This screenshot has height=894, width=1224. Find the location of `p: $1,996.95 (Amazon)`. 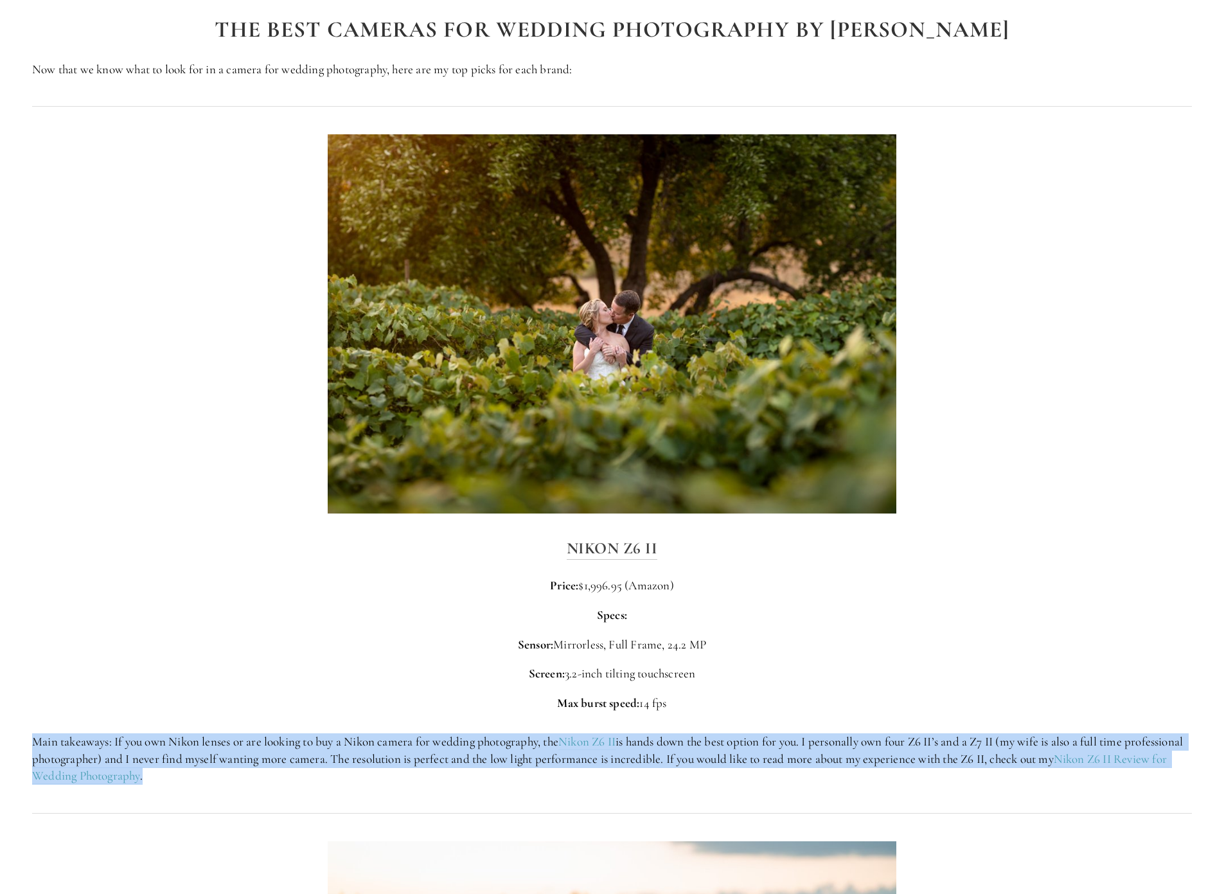

p: $1,996.95 (Amazon) is located at coordinates (612, 585).